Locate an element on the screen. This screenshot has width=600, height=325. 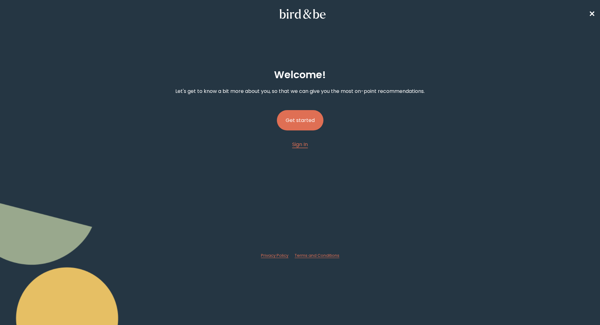
a: Terms and Conditions is located at coordinates (317, 255).